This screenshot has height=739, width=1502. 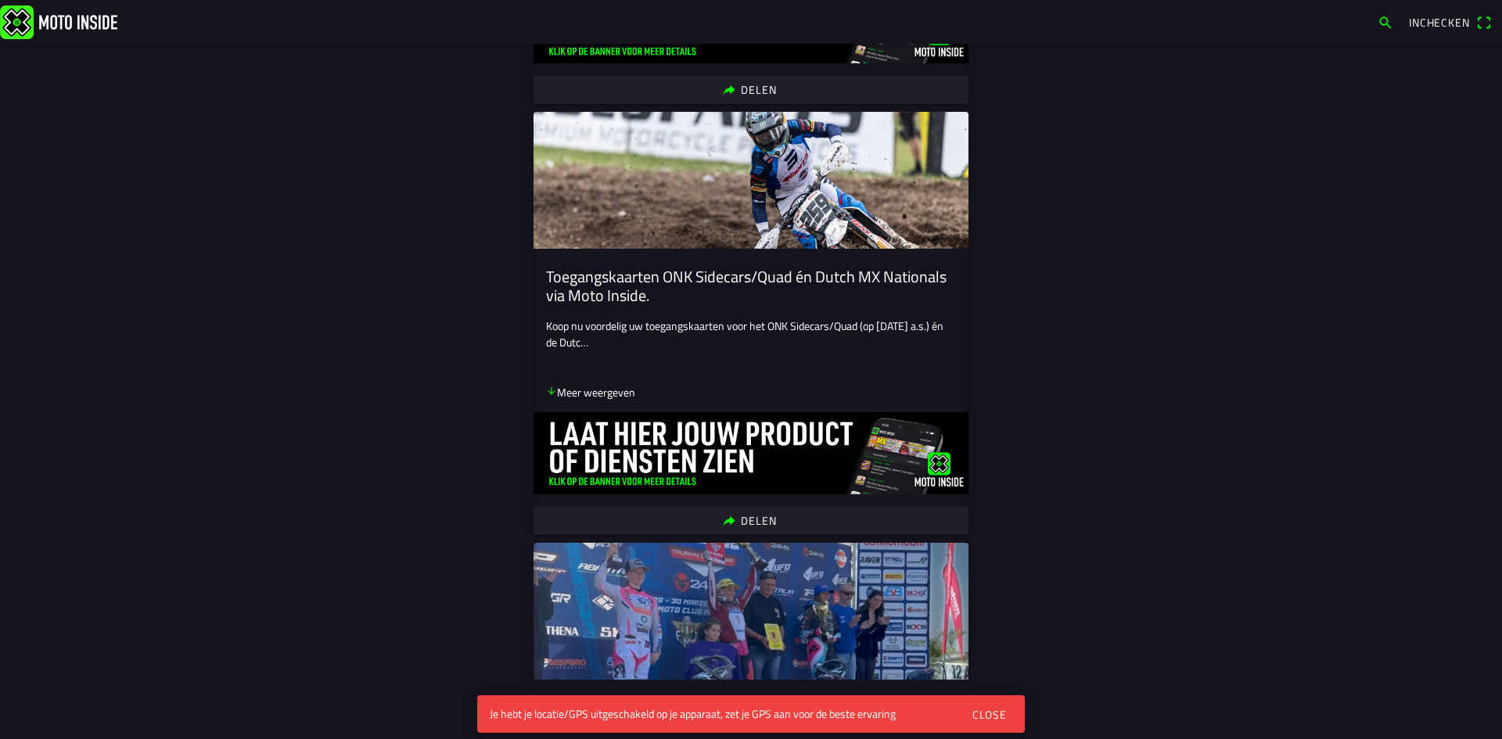 I want to click on ion-icon: arrow down, so click(x=552, y=391).